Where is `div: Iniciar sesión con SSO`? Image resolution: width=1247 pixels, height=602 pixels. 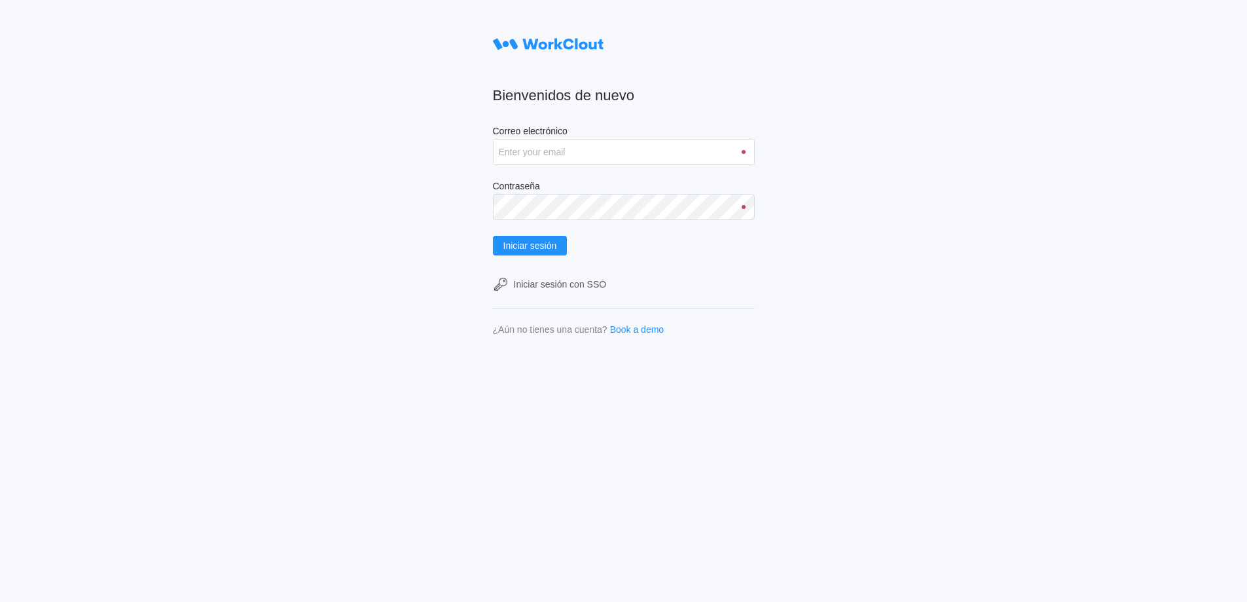 div: Iniciar sesión con SSO is located at coordinates (560, 284).